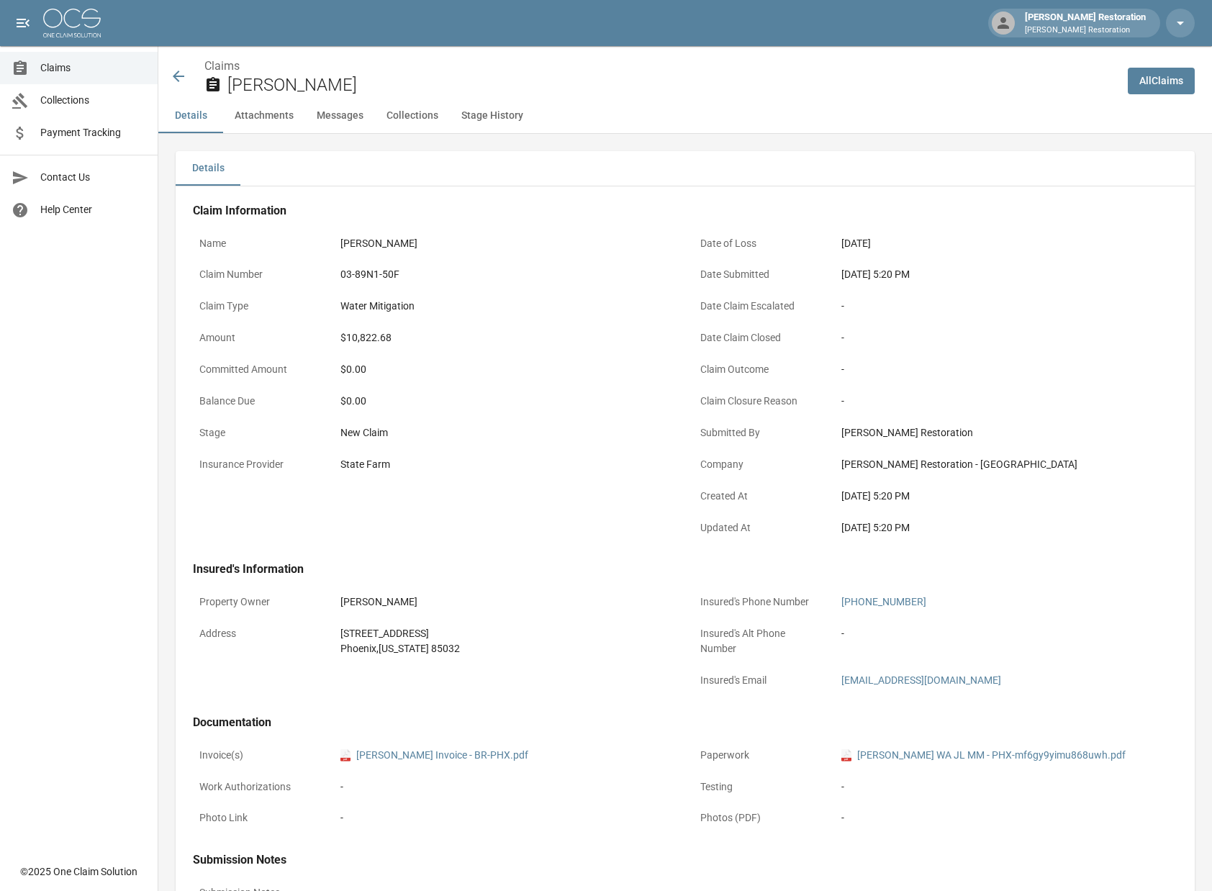  I want to click on div: anchor tabs, so click(685, 116).